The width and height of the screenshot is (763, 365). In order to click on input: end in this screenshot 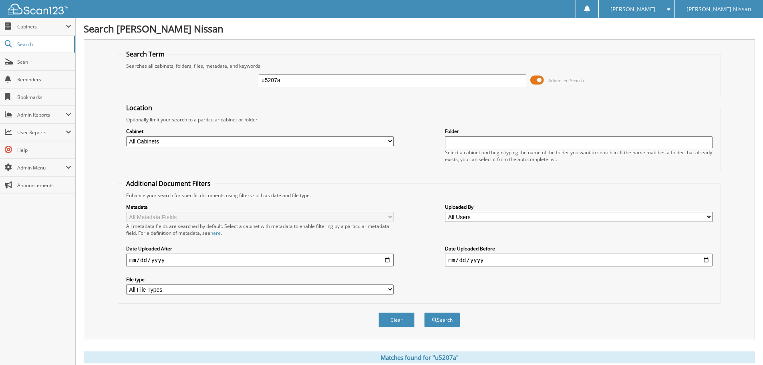, I will do `click(579, 260)`.